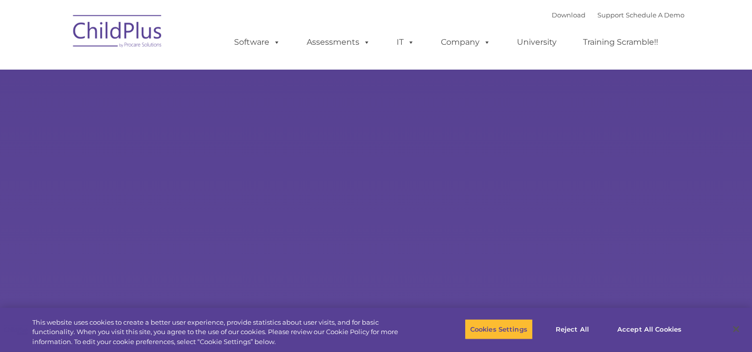 Image resolution: width=752 pixels, height=352 pixels. I want to click on a: Support, so click(610, 15).